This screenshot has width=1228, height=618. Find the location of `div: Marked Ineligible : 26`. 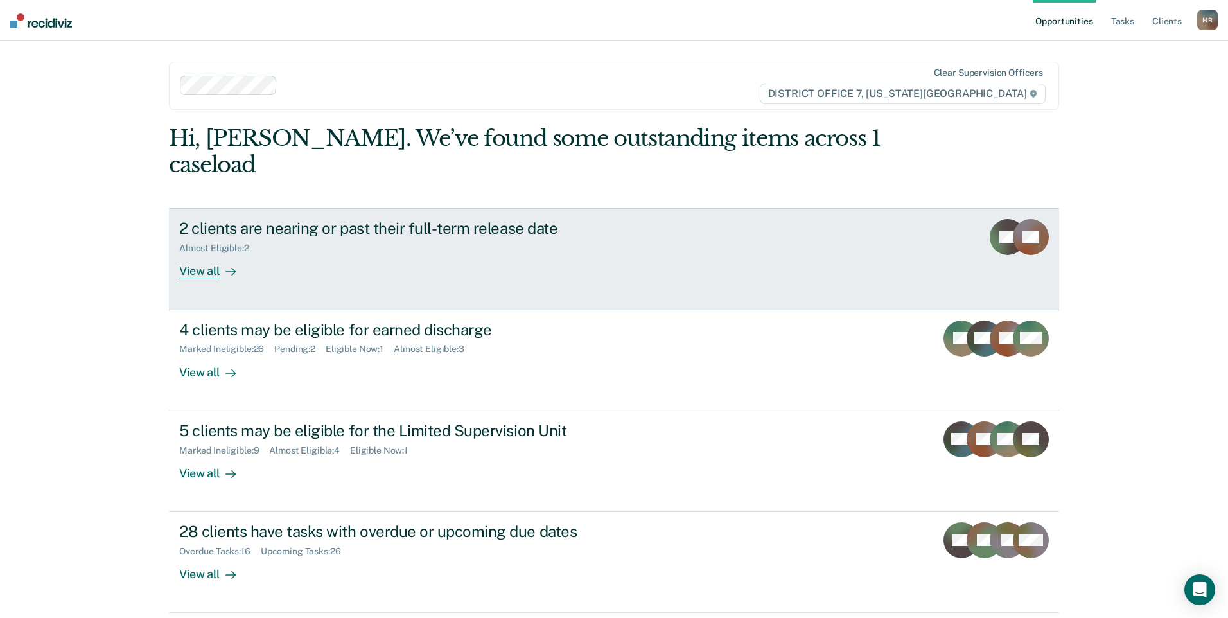

div: Marked Ineligible : 26 is located at coordinates (227, 349).